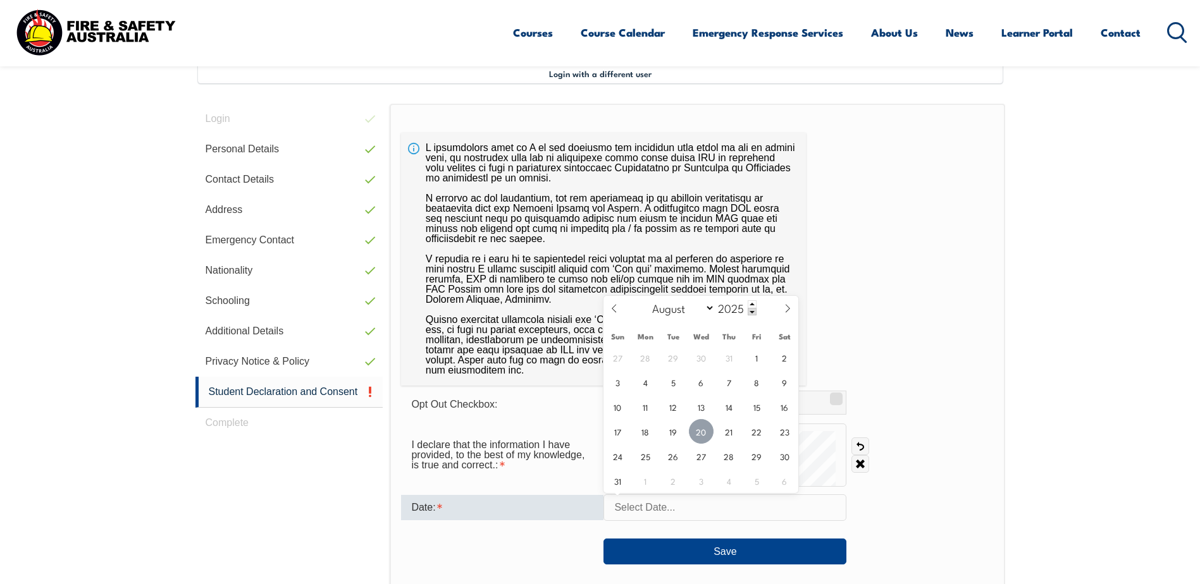 The width and height of the screenshot is (1200, 584). I want to click on span: September 2, 2025, so click(673, 481).